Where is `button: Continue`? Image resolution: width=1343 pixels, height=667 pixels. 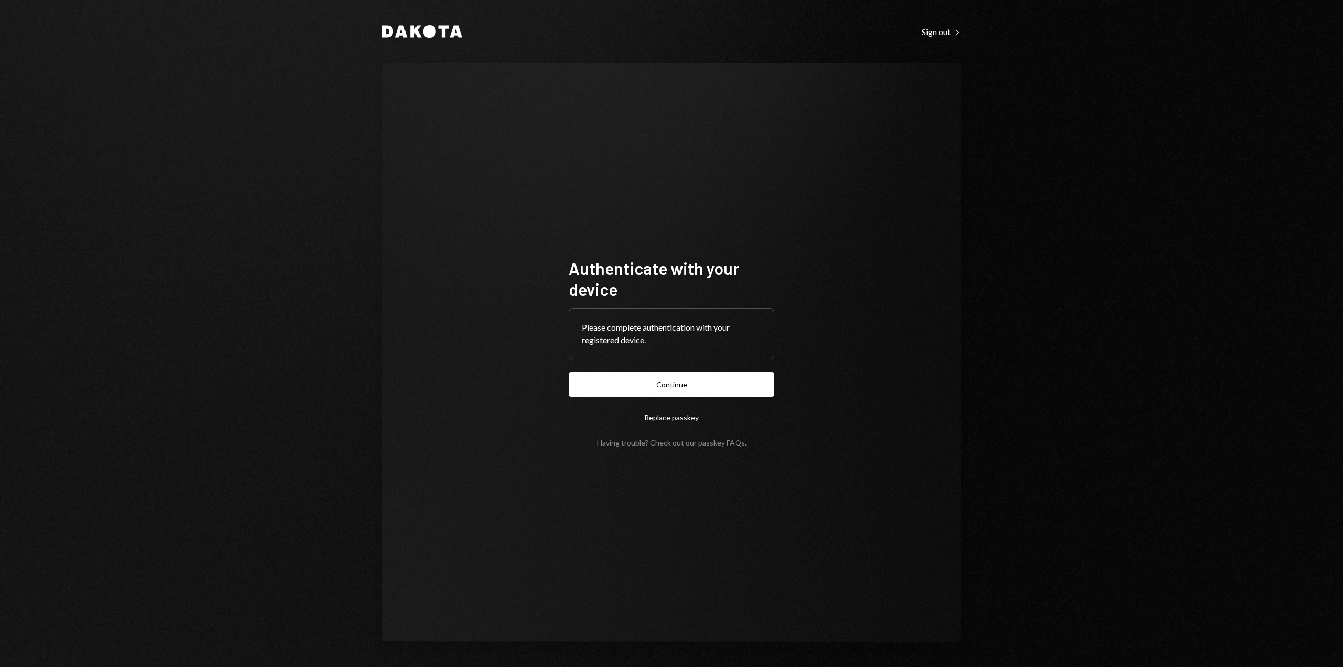 button: Continue is located at coordinates (671, 384).